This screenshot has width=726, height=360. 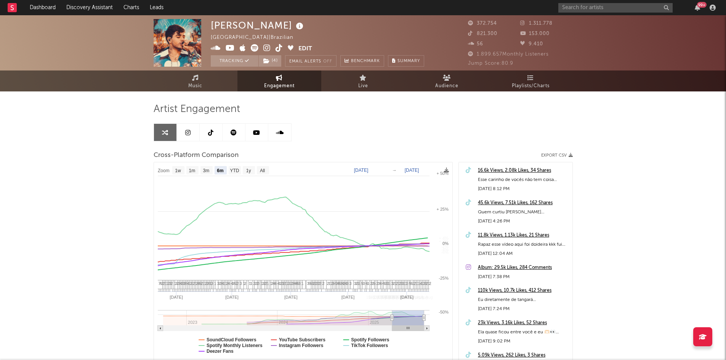 I want to click on a: 110k Views, 10.7k Likes, 412 Shares, so click(x=523, y=291).